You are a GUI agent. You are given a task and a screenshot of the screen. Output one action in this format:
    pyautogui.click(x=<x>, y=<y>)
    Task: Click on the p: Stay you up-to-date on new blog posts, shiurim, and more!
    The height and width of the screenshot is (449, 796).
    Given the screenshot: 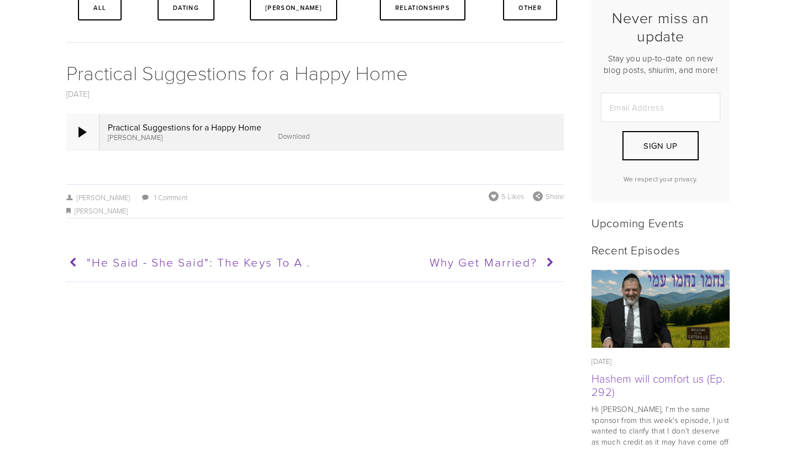 What is the action you would take?
    pyautogui.click(x=660, y=64)
    